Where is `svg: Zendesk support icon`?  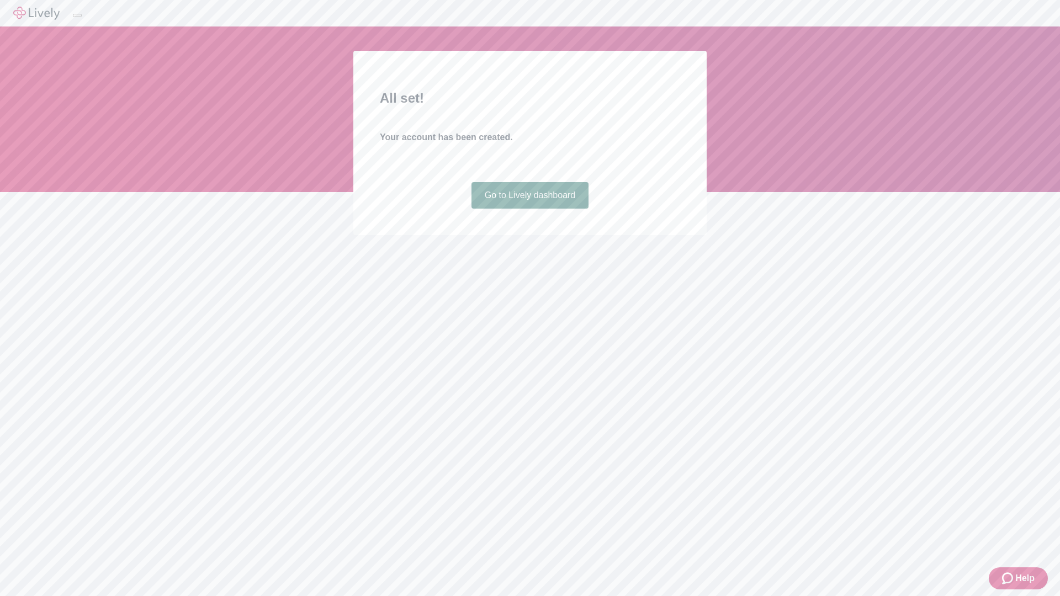 svg: Zendesk support icon is located at coordinates (1009, 579).